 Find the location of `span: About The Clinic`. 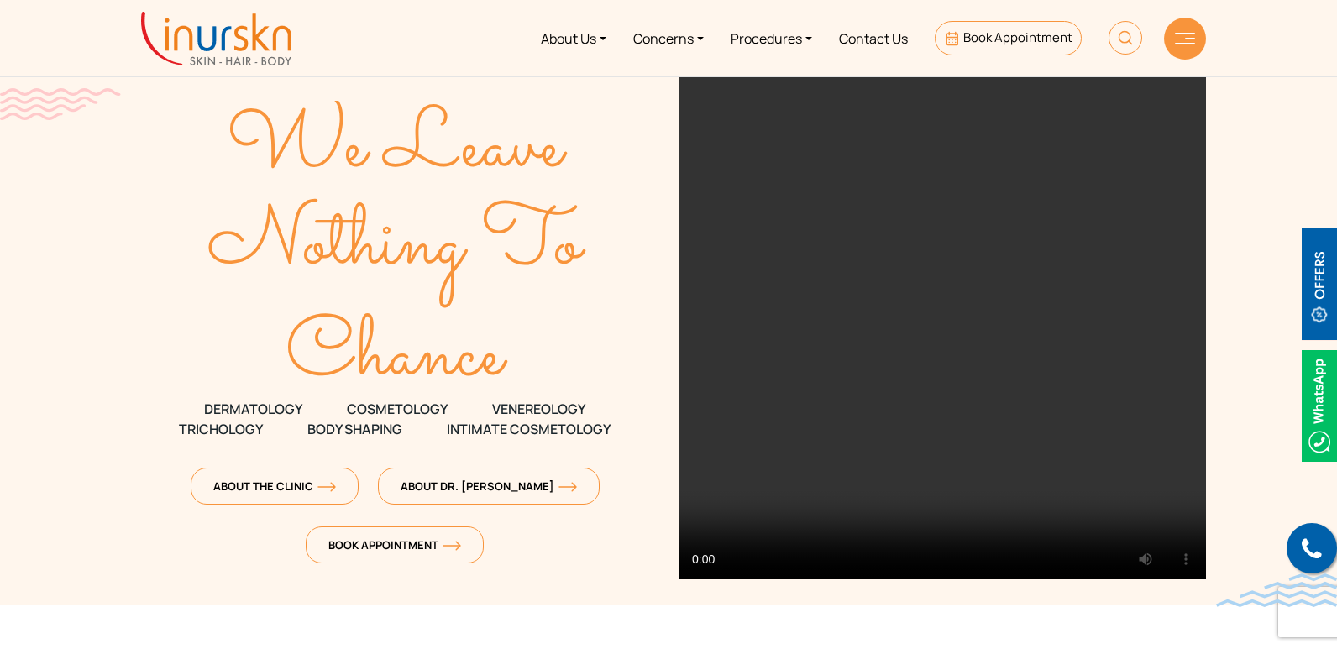

span: About The Clinic is located at coordinates (275, 486).